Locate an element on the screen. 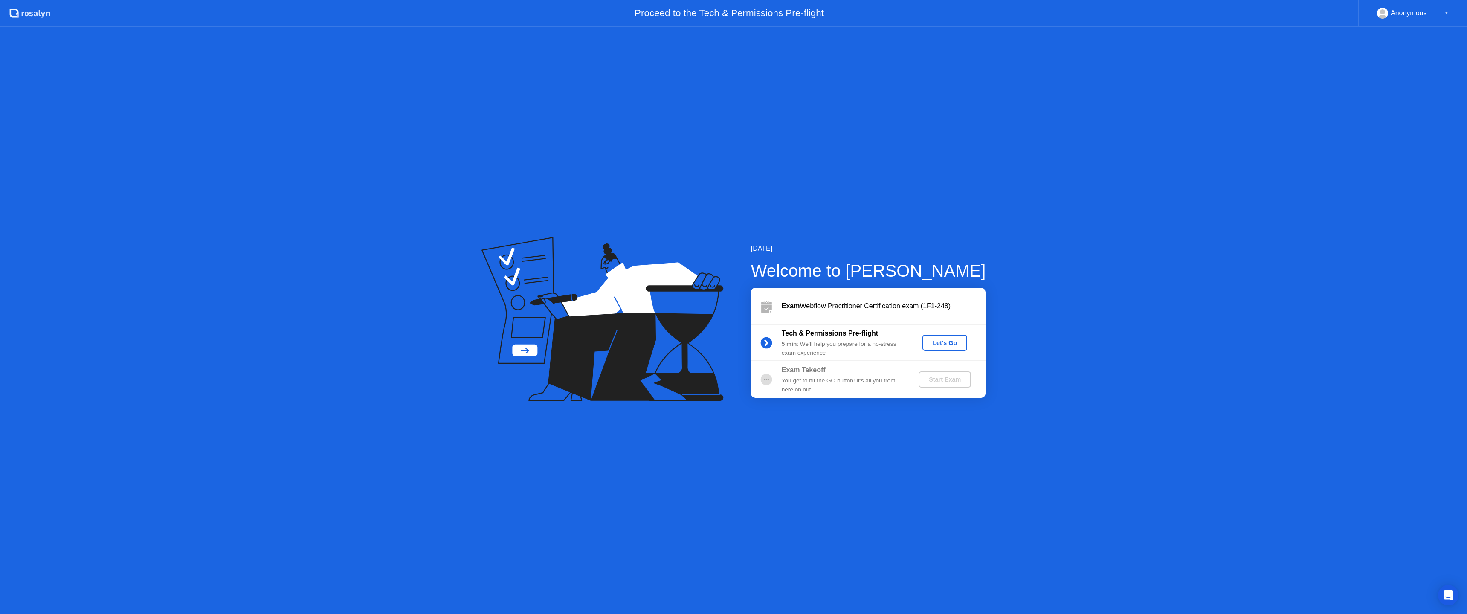 This screenshot has width=1467, height=614. button: Let's Go is located at coordinates (945, 343).